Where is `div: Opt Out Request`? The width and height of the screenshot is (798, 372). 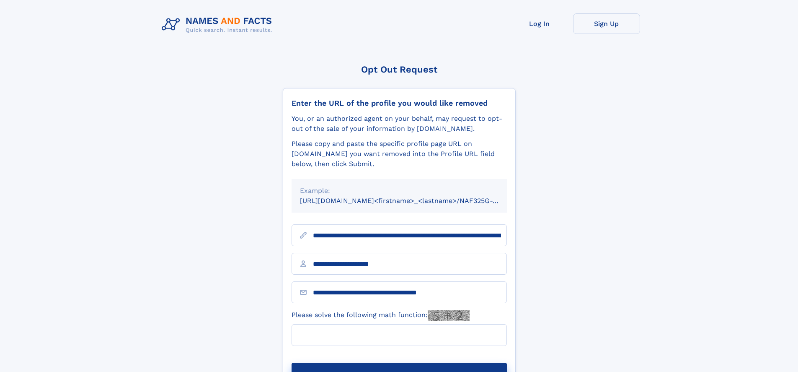 div: Opt Out Request is located at coordinates (399, 69).